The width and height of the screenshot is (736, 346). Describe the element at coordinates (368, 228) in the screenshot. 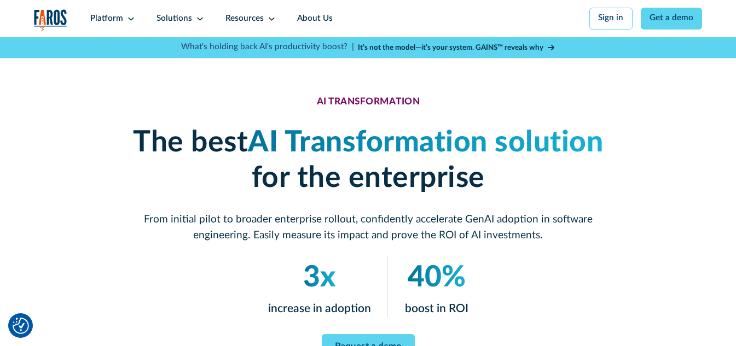

I see `p: From initial pilot to broader enterprise rollout, confidently accelerate GenAI adoption in softwa...` at that location.